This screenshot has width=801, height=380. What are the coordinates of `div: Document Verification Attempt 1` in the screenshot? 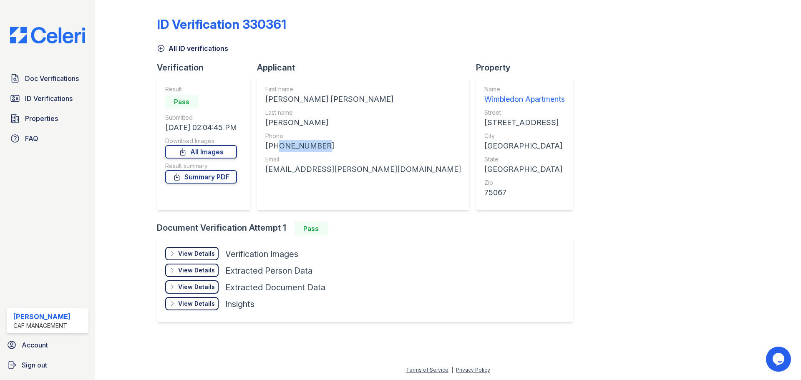 It's located at (368, 229).